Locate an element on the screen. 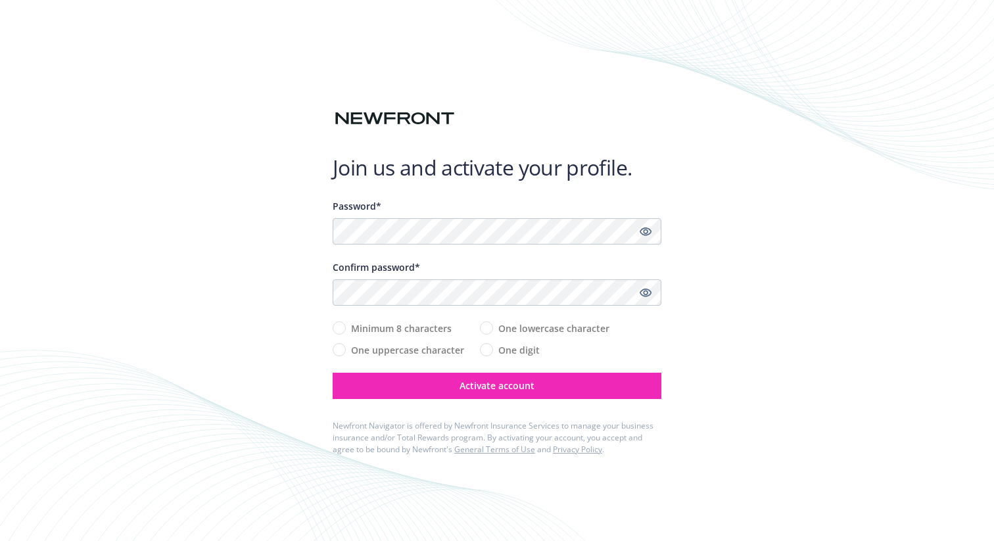 The height and width of the screenshot is (541, 994). span: Confirm password* is located at coordinates (376, 267).